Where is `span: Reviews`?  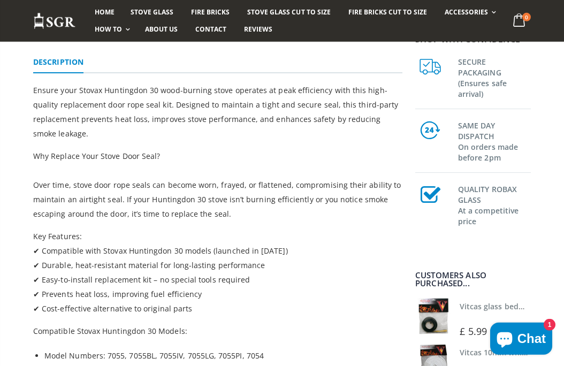 span: Reviews is located at coordinates (258, 29).